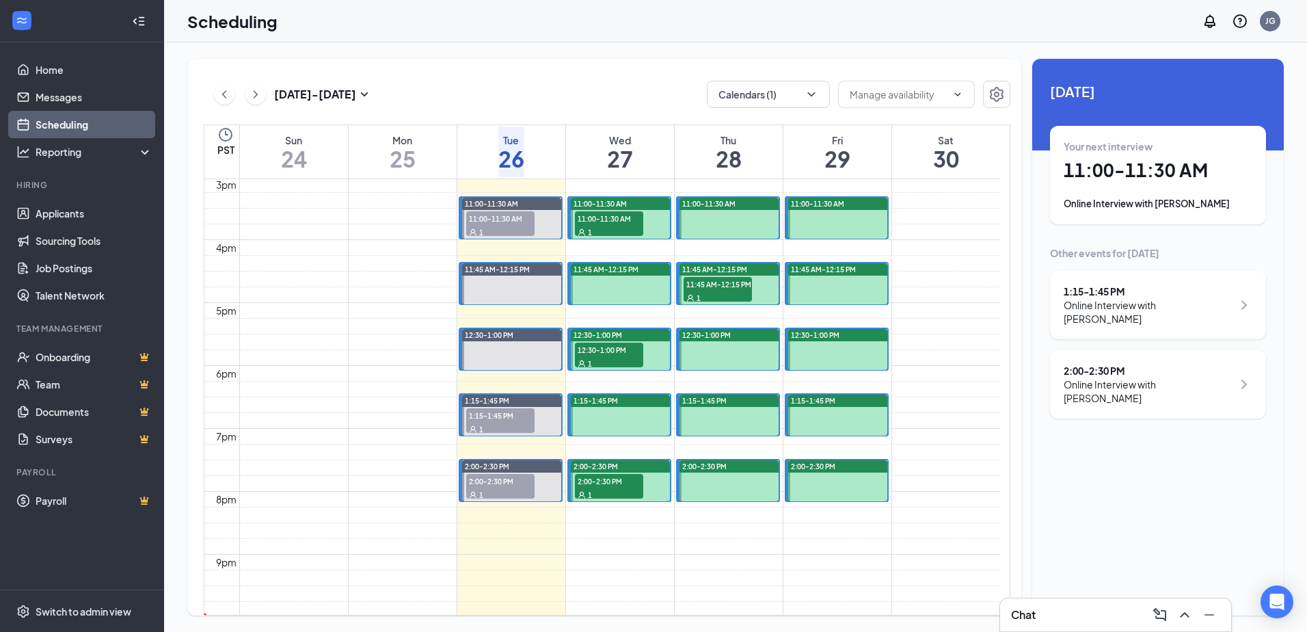  Describe the element at coordinates (838, 159) in the screenshot. I see `h1: 29` at that location.